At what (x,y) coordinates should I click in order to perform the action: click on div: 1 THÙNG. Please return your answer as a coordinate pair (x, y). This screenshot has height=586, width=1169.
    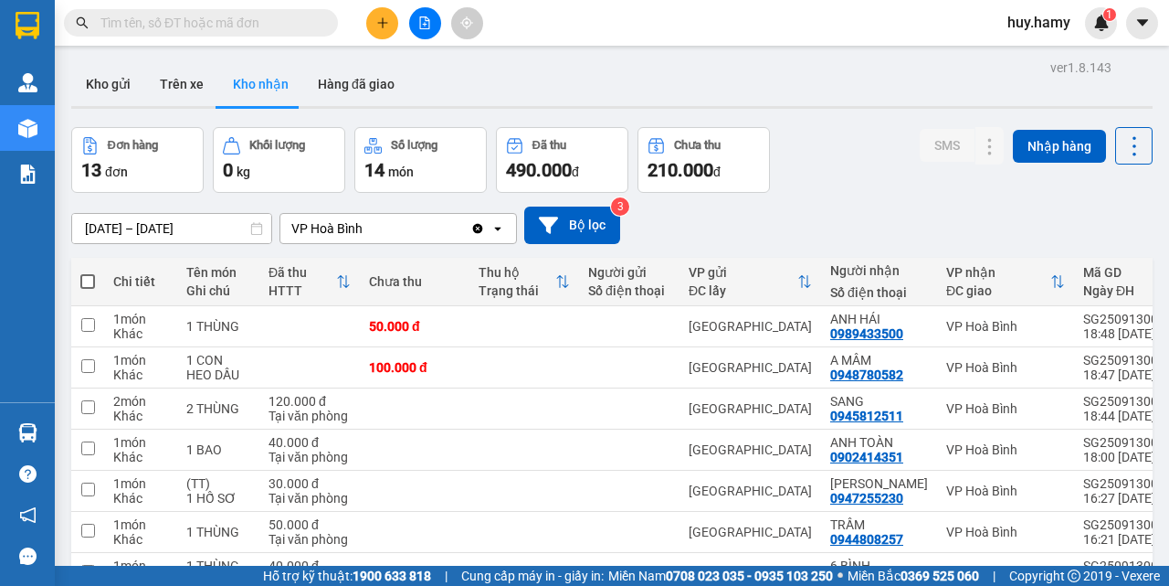
    Looking at the image, I should click on (218, 532).